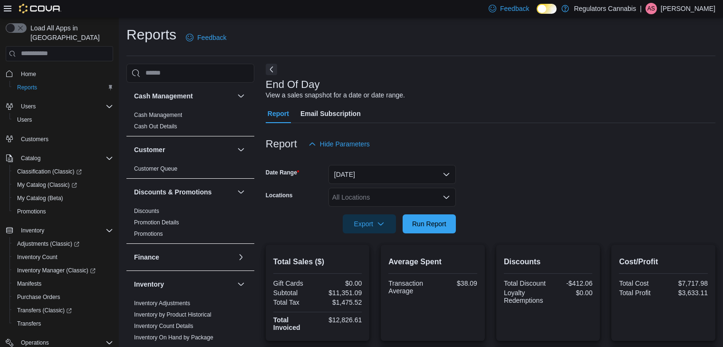  What do you see at coordinates (29, 324) in the screenshot?
I see `a: Transfers` at bounding box center [29, 324].